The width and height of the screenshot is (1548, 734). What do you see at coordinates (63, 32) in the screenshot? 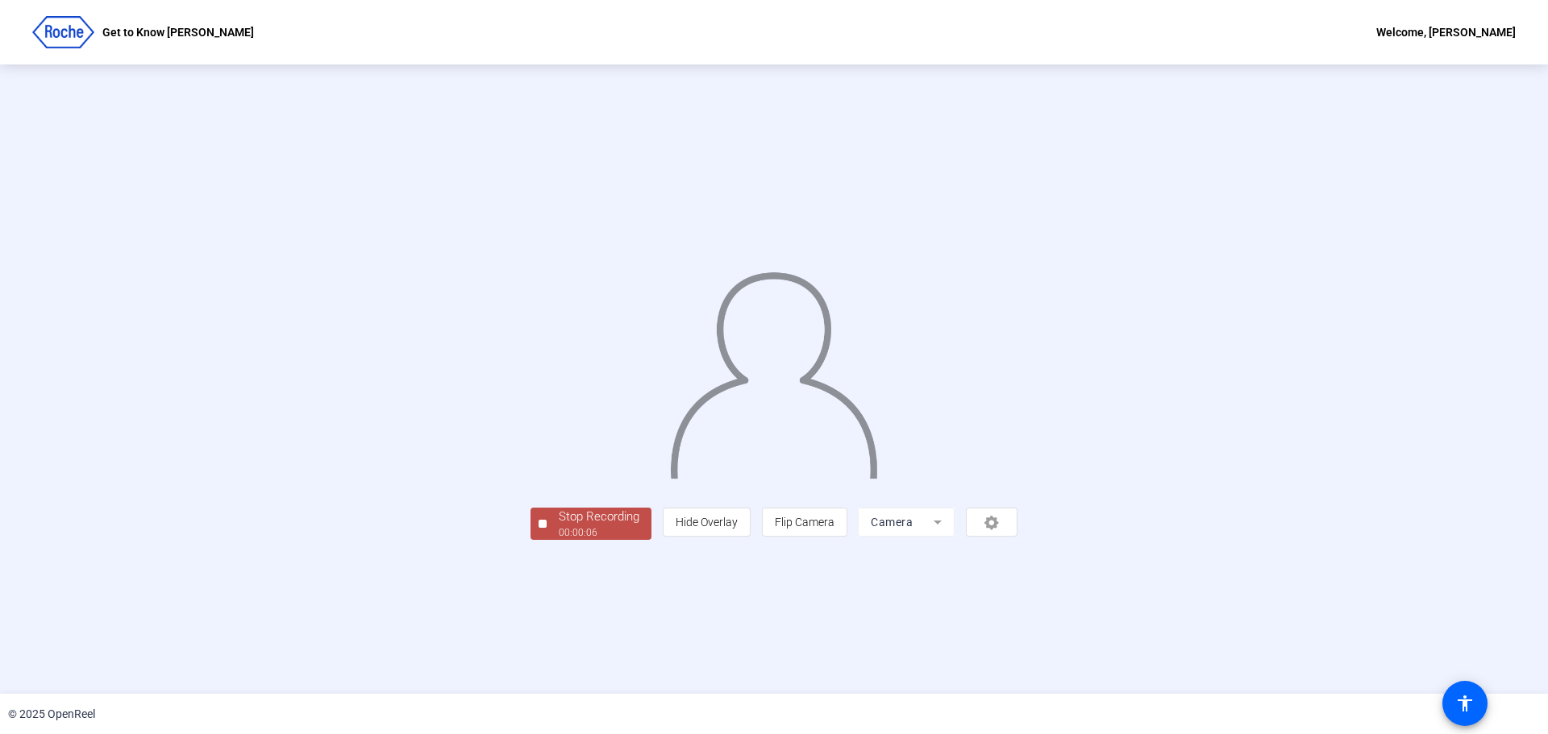
I see `img: OpenReel logo` at bounding box center [63, 32].